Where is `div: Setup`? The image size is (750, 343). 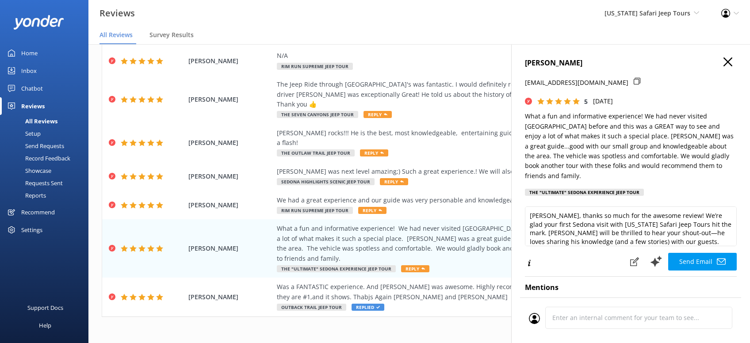 div: Setup is located at coordinates (23, 134).